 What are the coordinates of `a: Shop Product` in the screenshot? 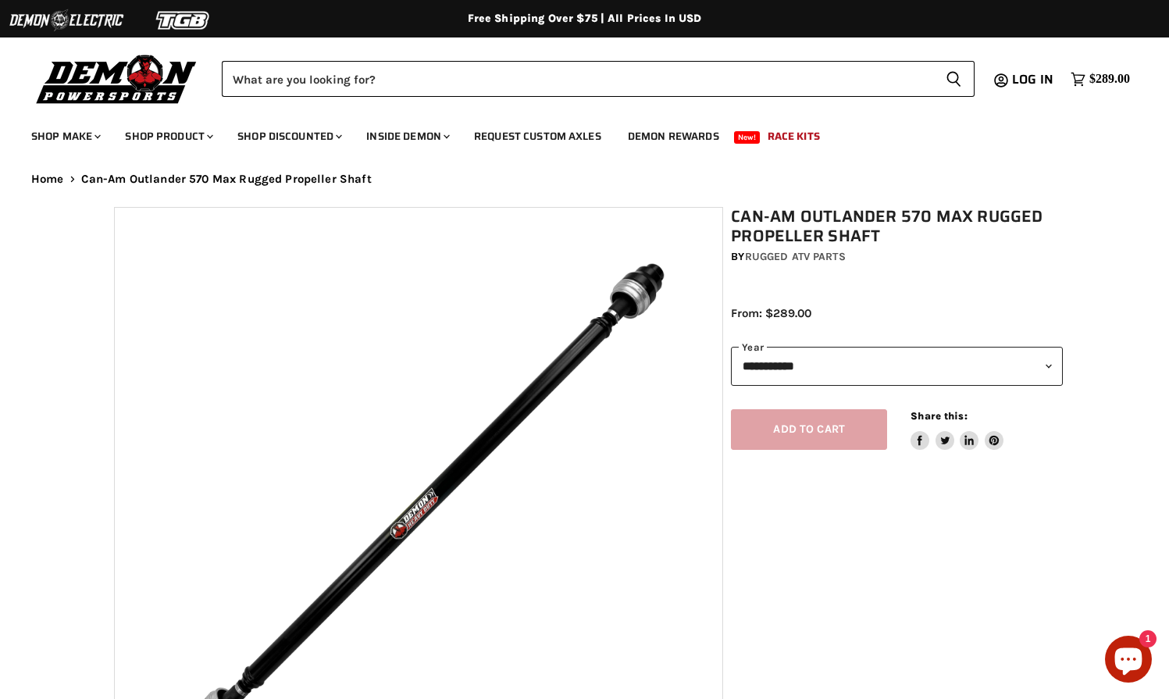 It's located at (168, 136).